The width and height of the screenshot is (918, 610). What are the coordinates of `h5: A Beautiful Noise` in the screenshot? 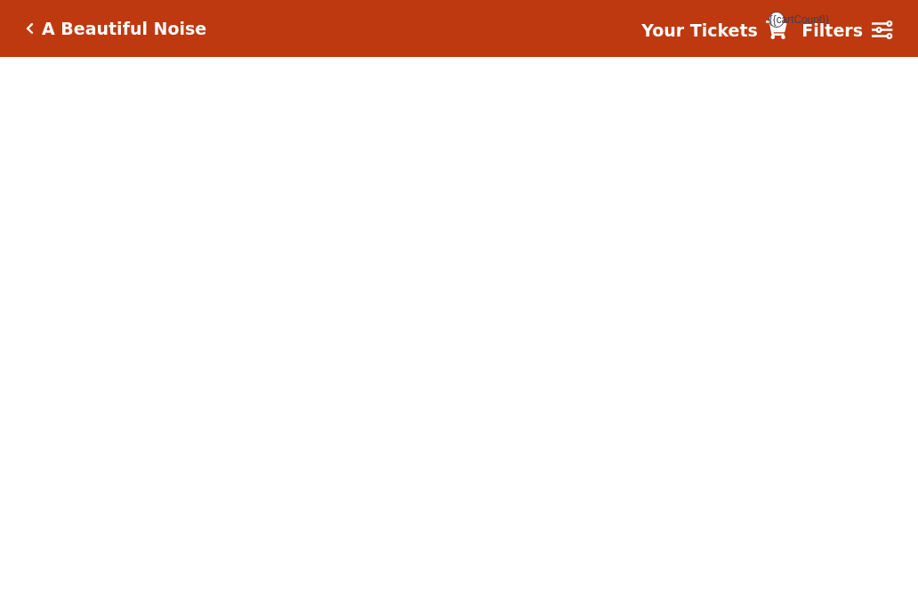 It's located at (124, 28).